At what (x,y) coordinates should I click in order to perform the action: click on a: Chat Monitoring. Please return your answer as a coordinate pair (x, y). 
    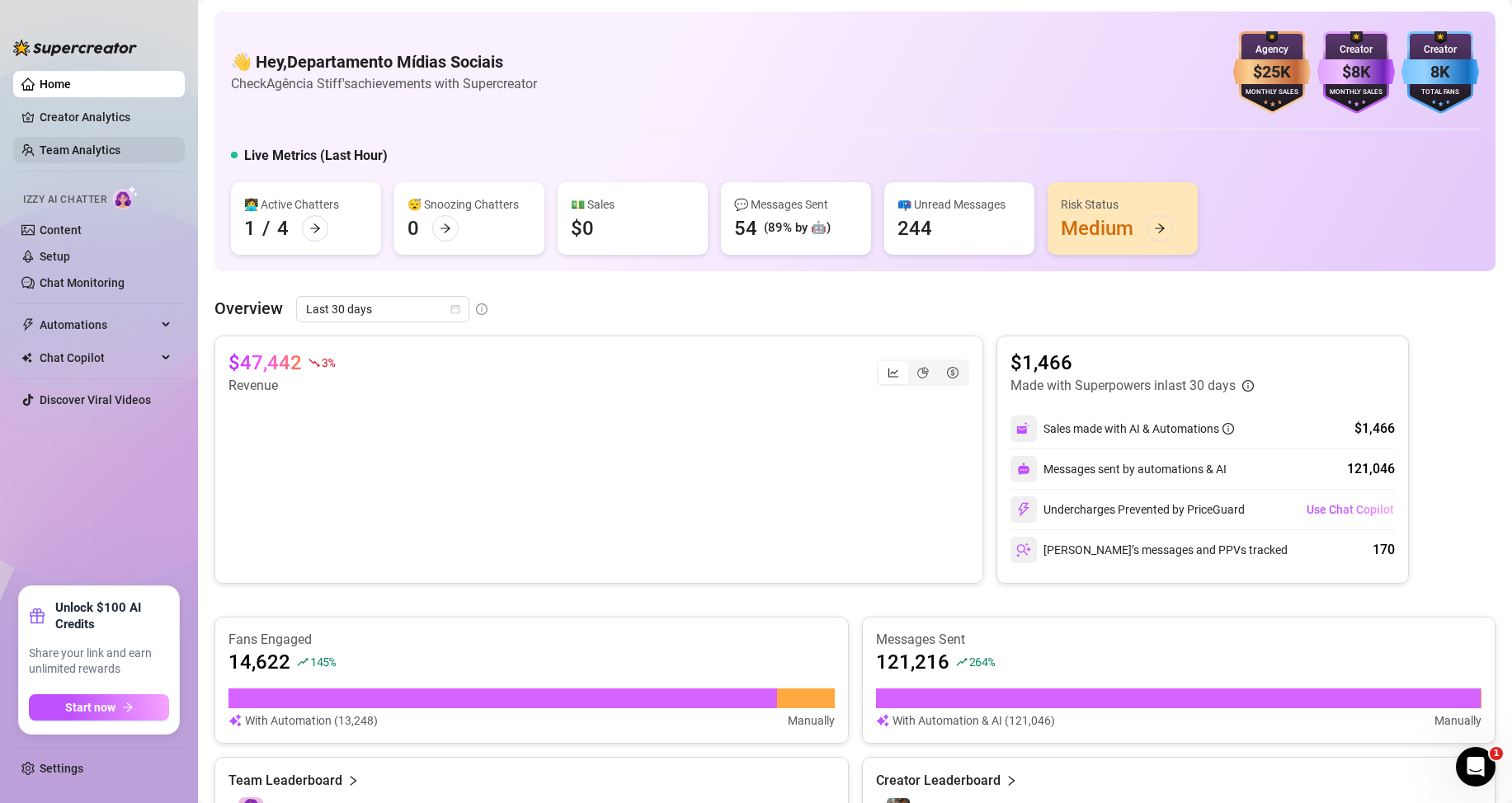
    Looking at the image, I should click on (82, 283).